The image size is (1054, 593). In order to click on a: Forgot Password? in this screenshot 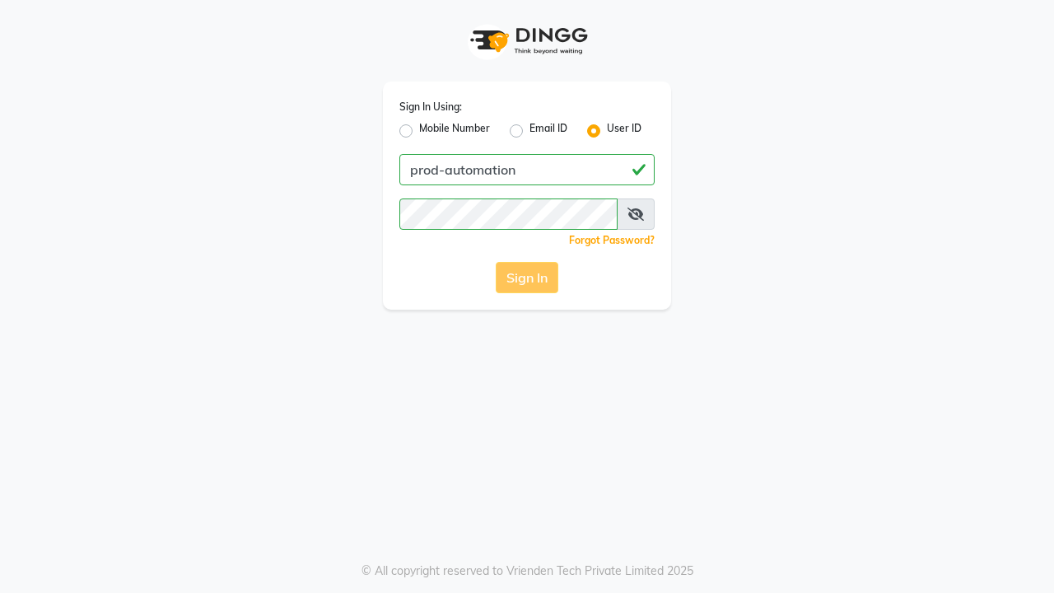, I will do `click(612, 240)`.